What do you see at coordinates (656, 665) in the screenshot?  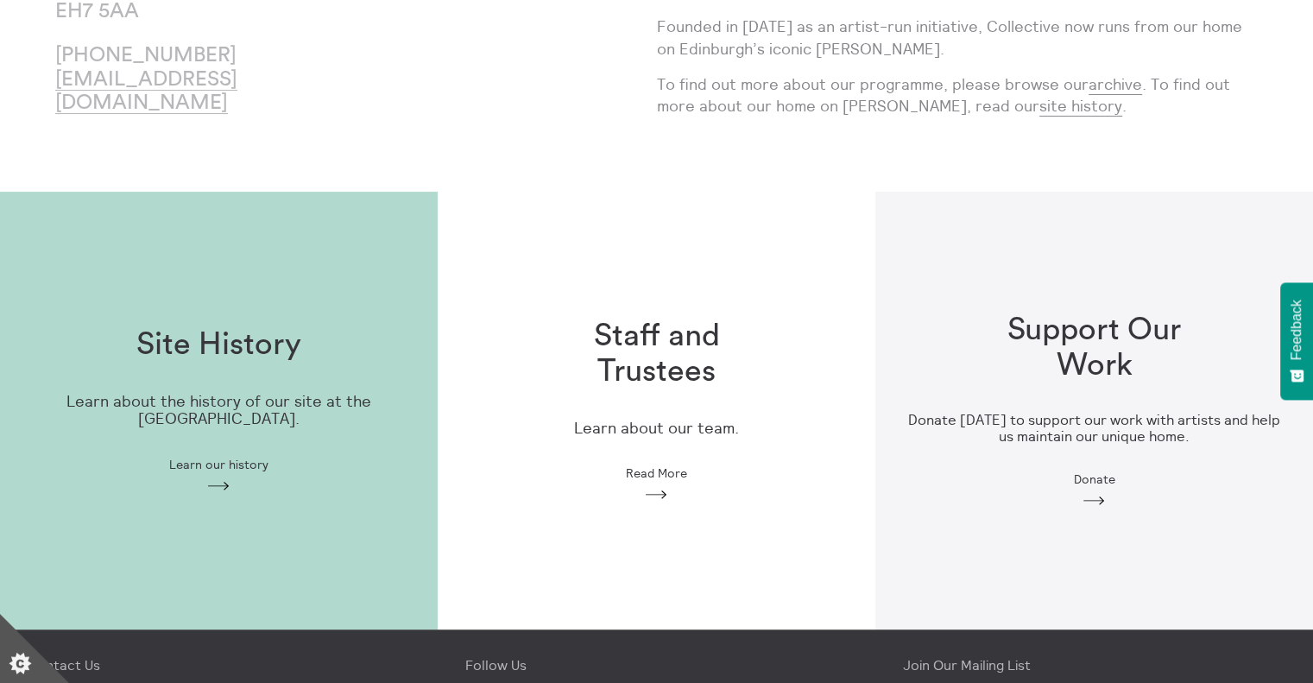 I see `h4: Follow Us` at bounding box center [656, 665].